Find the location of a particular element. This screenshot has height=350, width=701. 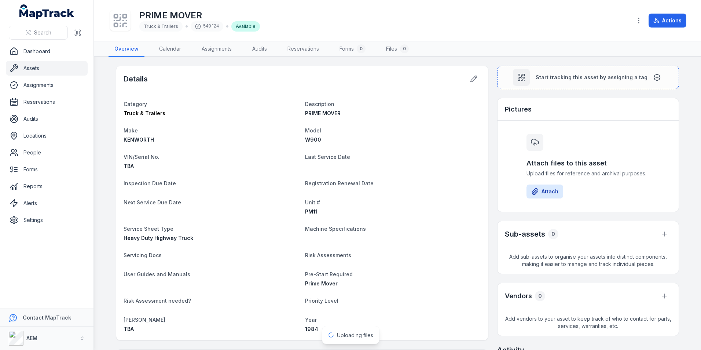

span: Description is located at coordinates (320, 104).